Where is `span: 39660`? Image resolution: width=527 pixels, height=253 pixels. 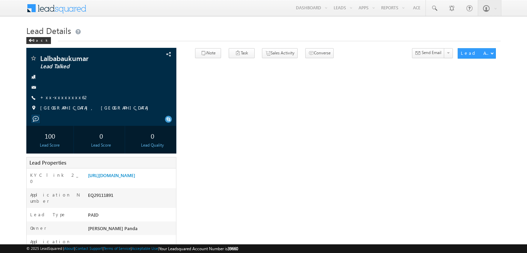 span: 39660 is located at coordinates (233, 248).